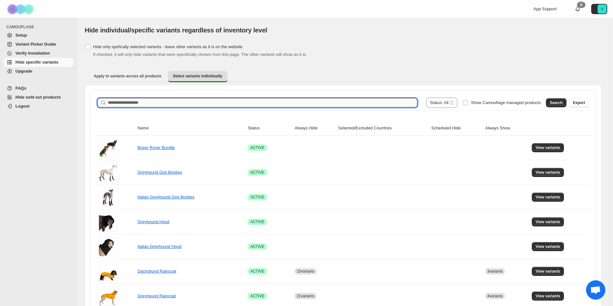 Image resolution: width=613 pixels, height=306 pixels. What do you see at coordinates (109, 271) in the screenshot?
I see `img: Dachshund Raincoat` at bounding box center [109, 271].